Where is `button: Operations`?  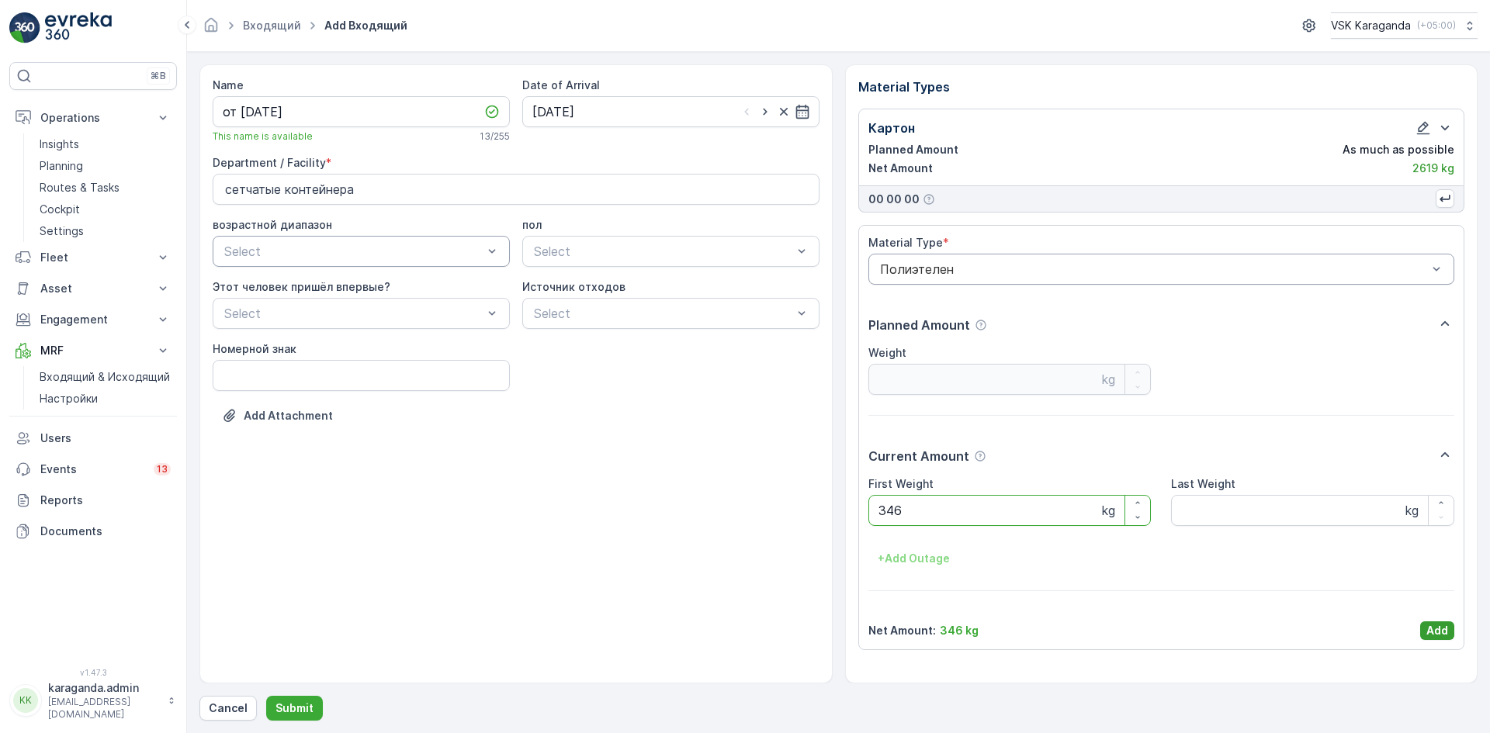
button: Operations is located at coordinates (93, 118).